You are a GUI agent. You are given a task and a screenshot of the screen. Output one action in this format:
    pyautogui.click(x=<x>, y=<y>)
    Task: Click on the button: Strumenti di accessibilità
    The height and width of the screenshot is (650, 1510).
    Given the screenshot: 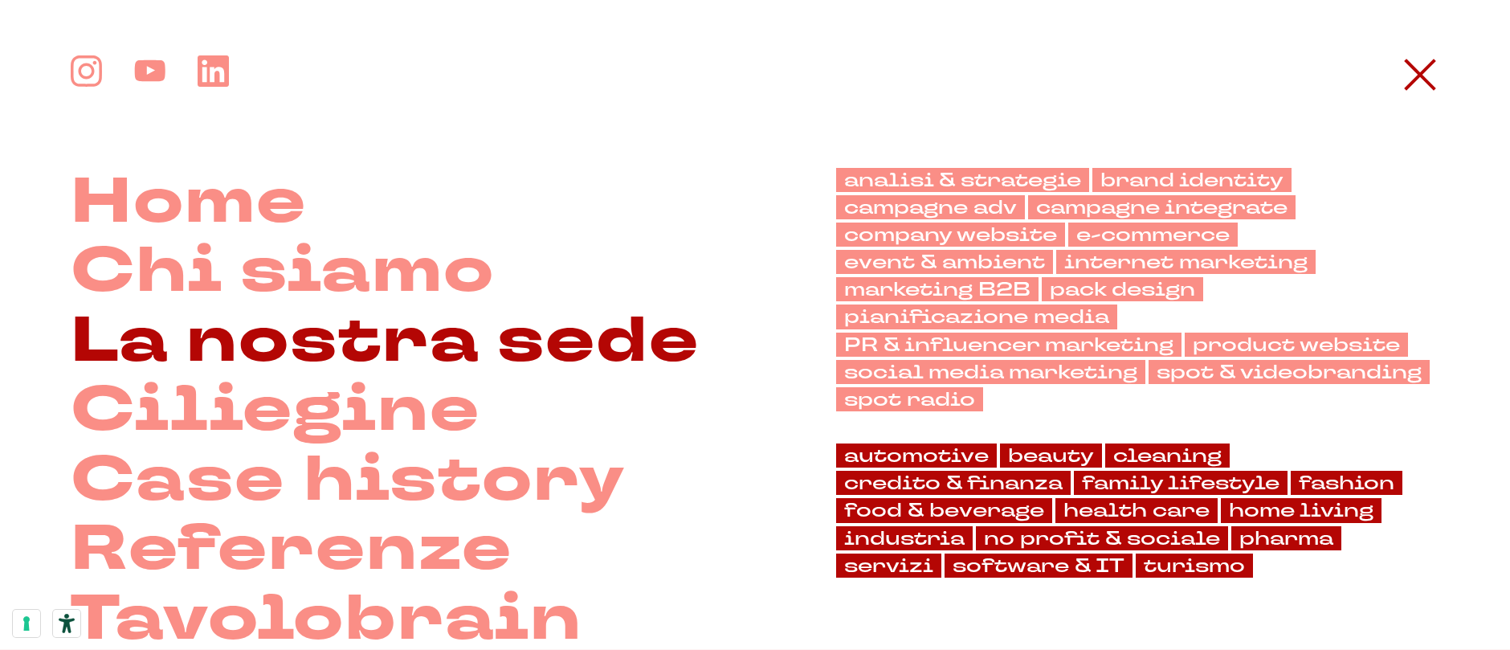 What is the action you would take?
    pyautogui.click(x=67, y=623)
    